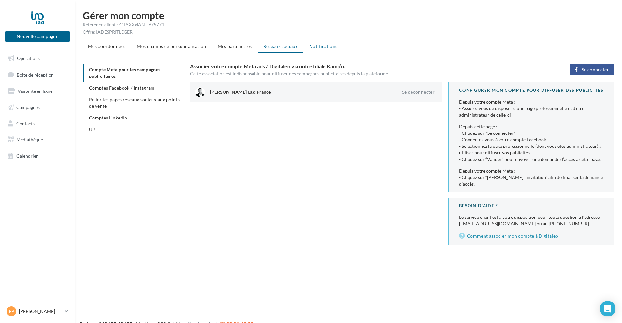 The width and height of the screenshot is (622, 323). What do you see at coordinates (418, 92) in the screenshot?
I see `button: Se déconnecter` at bounding box center [418, 92].